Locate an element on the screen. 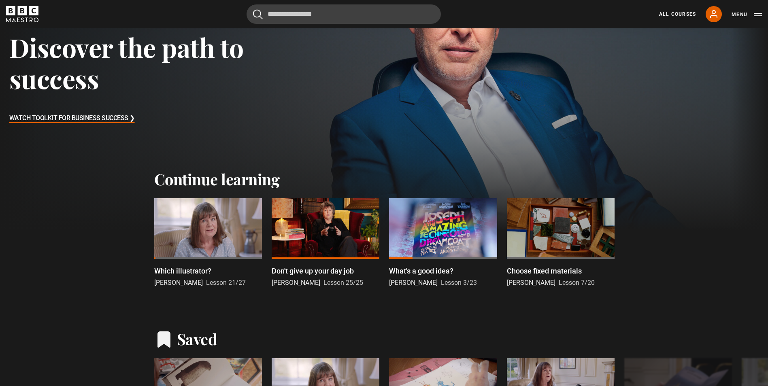 The width and height of the screenshot is (768, 386). p: Don't give up your day job is located at coordinates (312, 271).